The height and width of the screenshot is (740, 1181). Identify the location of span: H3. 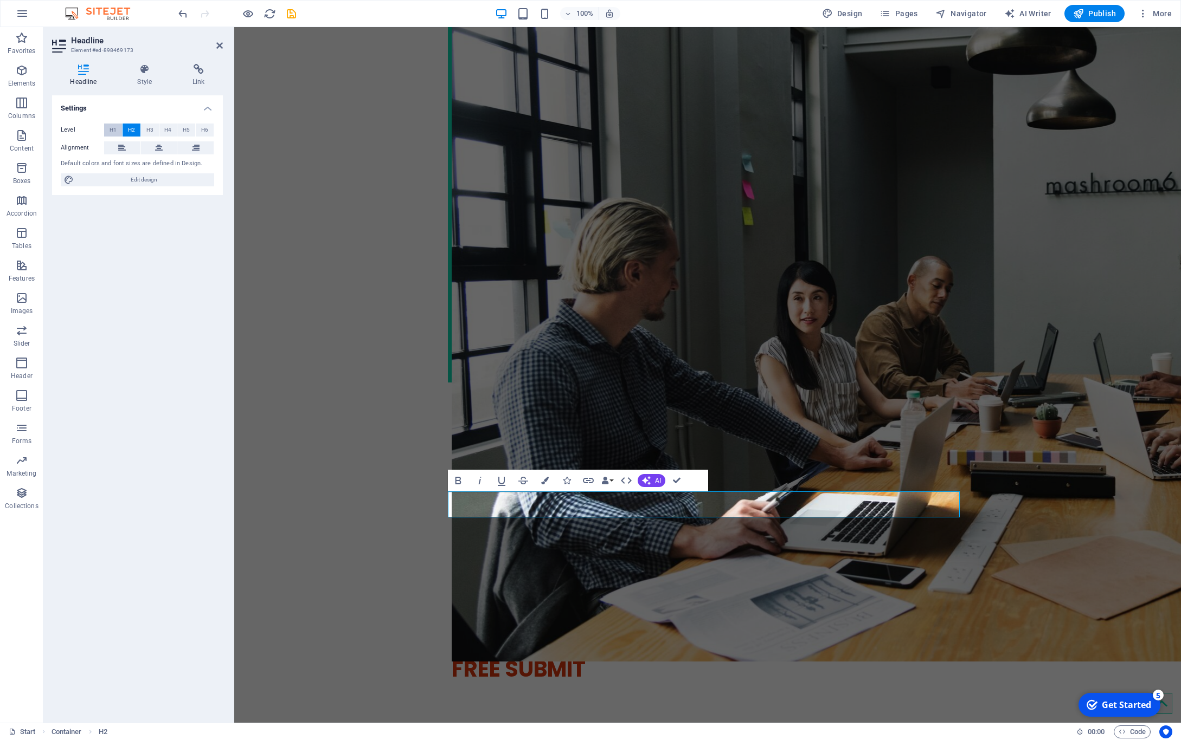
(150, 130).